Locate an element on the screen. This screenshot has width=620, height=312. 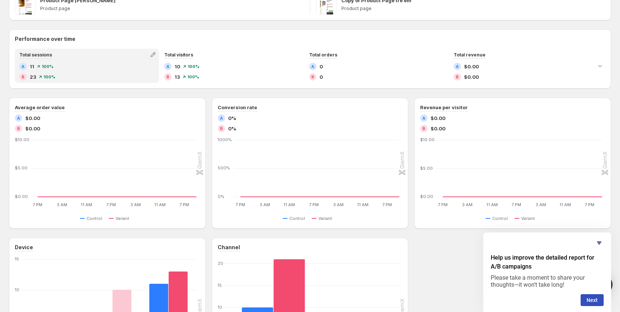
h2: Help us improve the detailed report for A/B campaigns is located at coordinates (548, 262).